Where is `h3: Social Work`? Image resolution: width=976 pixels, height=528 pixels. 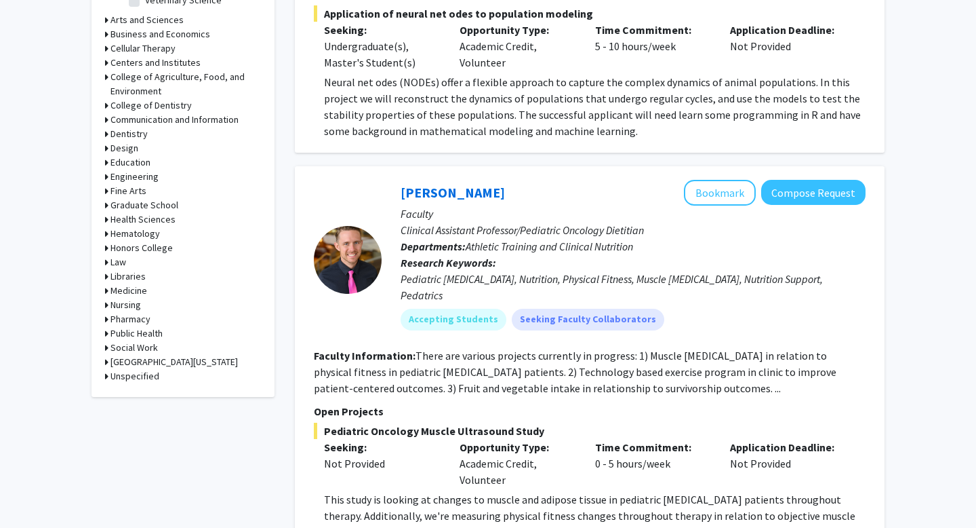 h3: Social Work is located at coordinates (134, 347).